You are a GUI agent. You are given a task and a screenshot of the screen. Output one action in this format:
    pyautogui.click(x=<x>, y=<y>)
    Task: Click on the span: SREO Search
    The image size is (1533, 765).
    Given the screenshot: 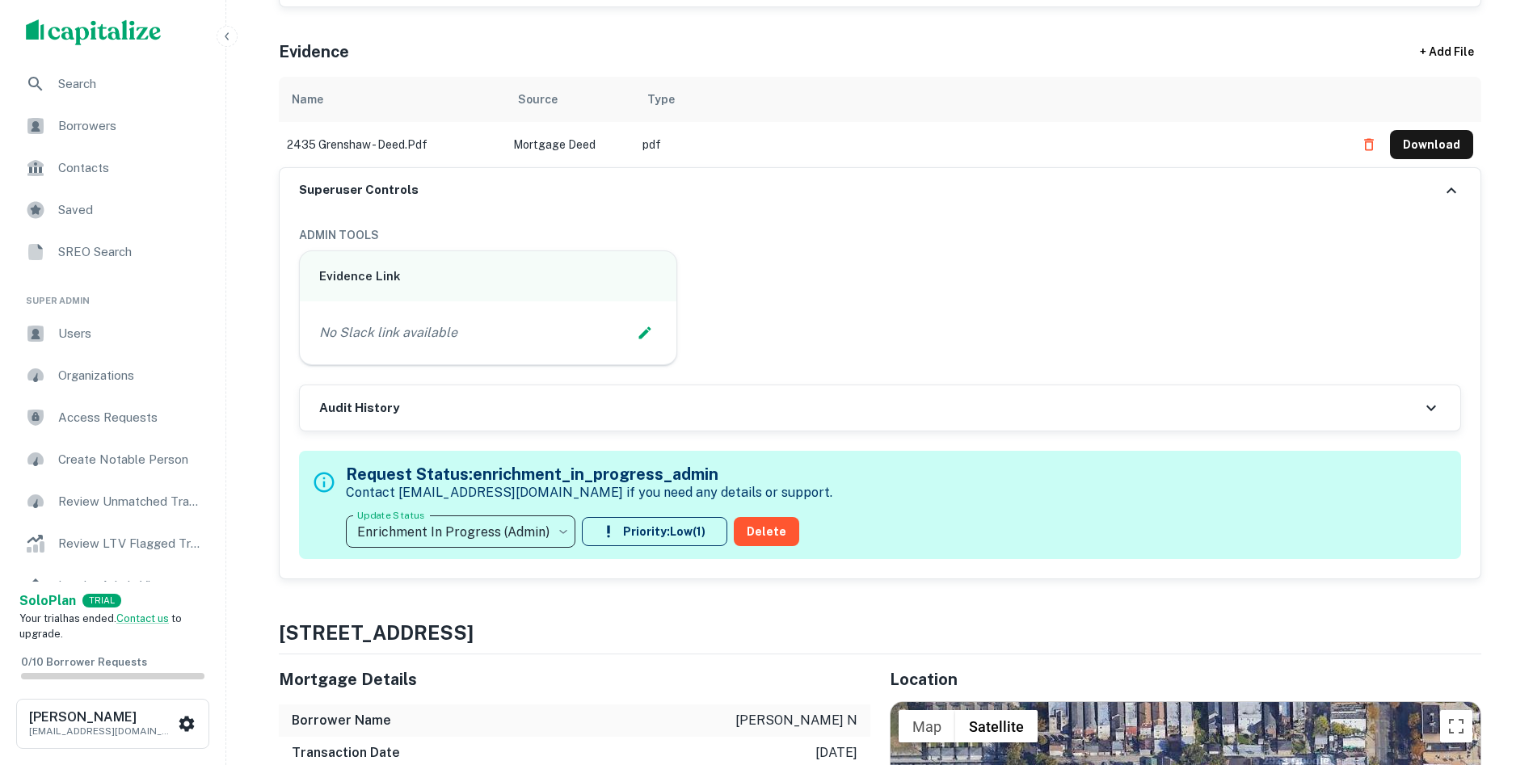 What is the action you would take?
    pyautogui.click(x=130, y=252)
    